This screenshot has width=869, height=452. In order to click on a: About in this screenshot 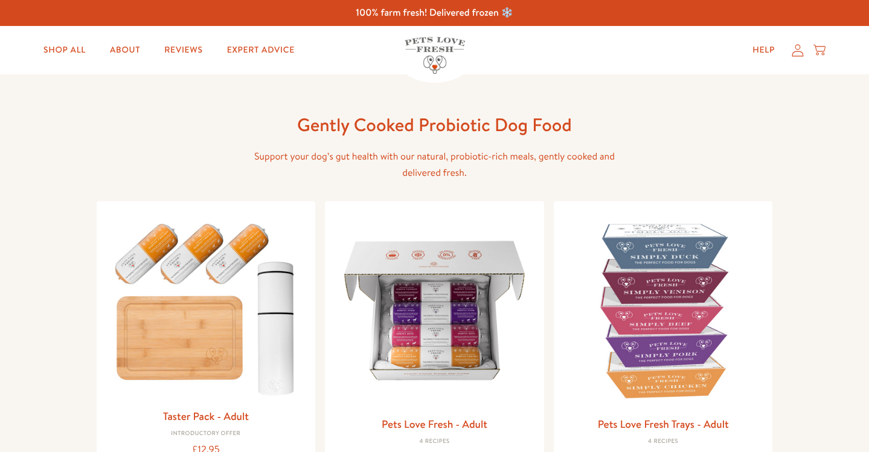, I will do `click(125, 50)`.